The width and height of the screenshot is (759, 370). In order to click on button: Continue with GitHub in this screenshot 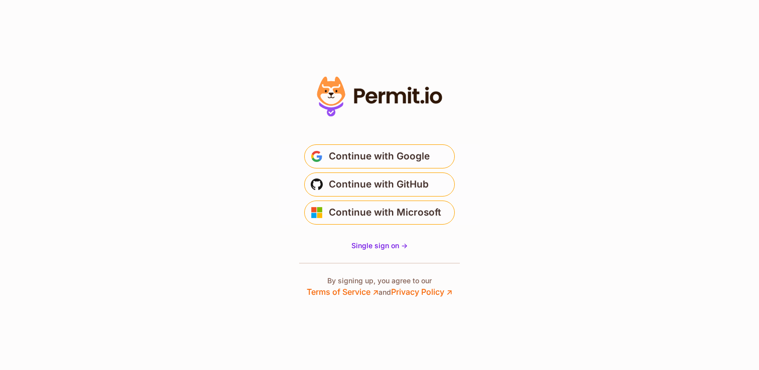, I will do `click(380, 185)`.